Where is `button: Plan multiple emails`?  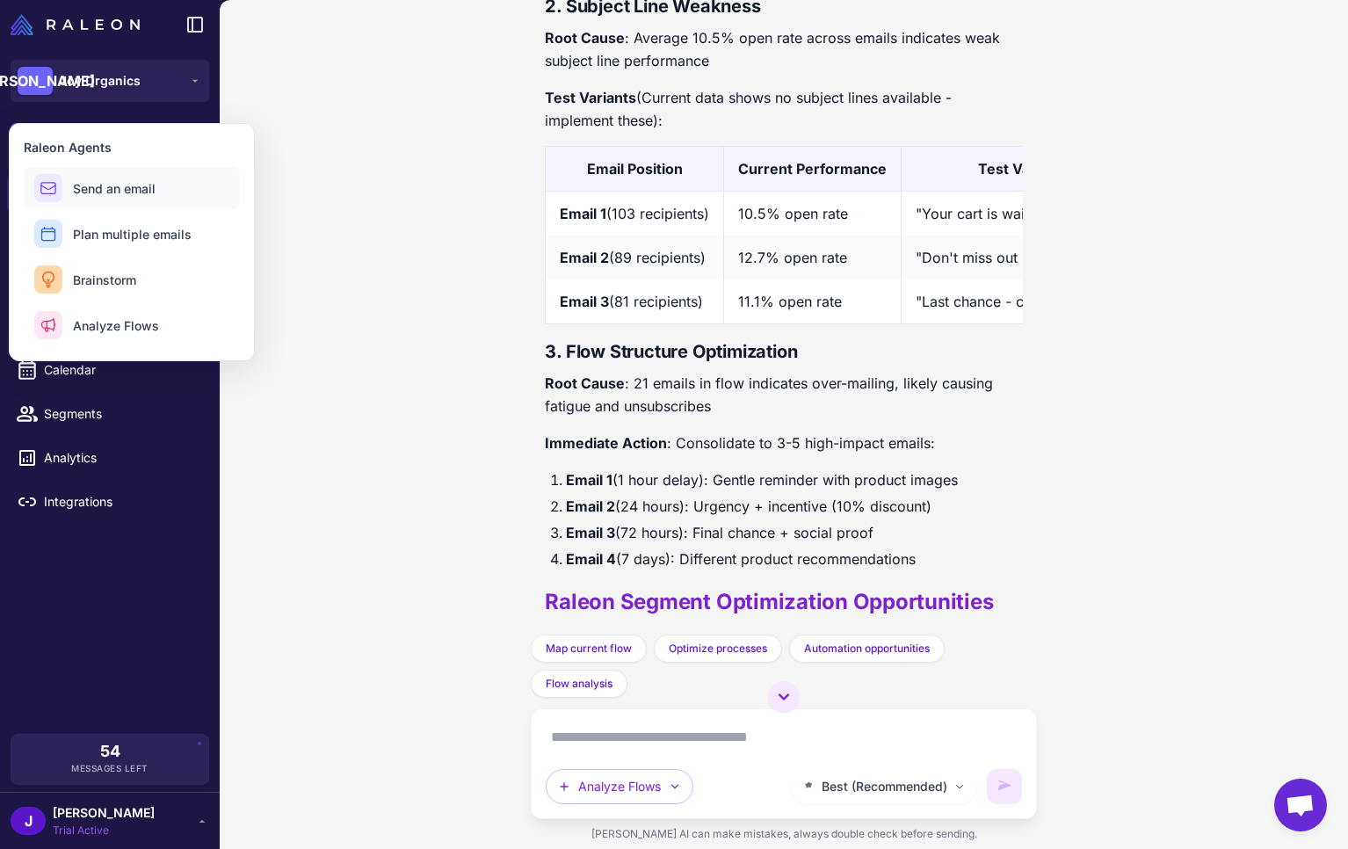 button: Plan multiple emails is located at coordinates (132, 234).